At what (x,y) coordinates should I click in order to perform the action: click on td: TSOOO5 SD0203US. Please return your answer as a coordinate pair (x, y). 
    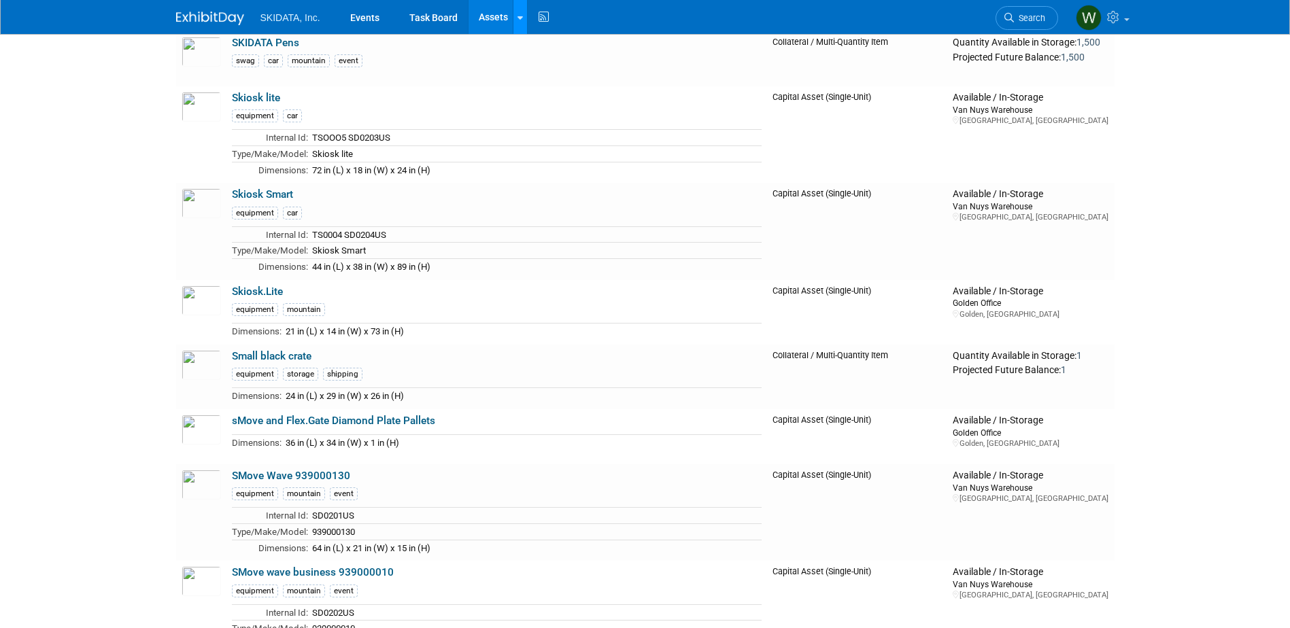
    Looking at the image, I should click on (534, 138).